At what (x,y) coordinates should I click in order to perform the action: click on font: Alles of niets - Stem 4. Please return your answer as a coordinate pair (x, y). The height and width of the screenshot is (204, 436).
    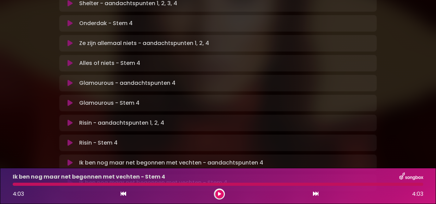
    Looking at the image, I should click on (110, 63).